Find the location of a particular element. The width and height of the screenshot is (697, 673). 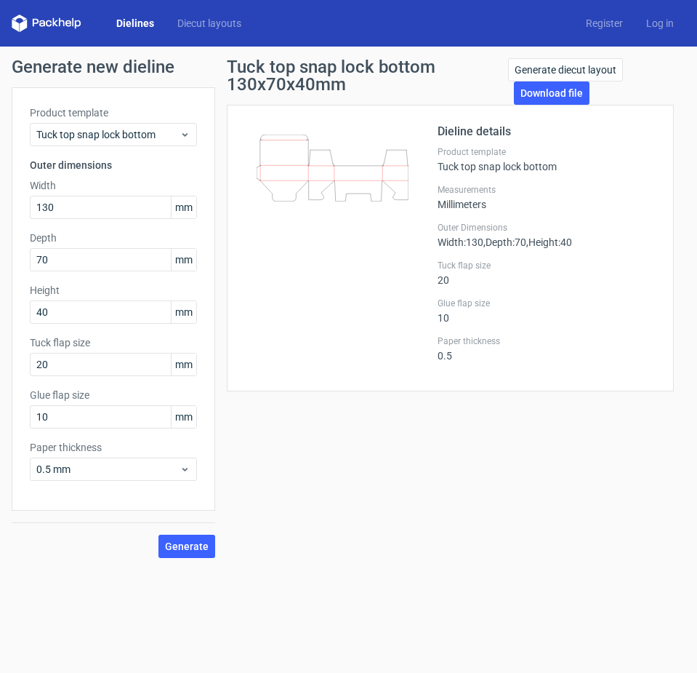

div: 0.5 is located at coordinates (547, 348).